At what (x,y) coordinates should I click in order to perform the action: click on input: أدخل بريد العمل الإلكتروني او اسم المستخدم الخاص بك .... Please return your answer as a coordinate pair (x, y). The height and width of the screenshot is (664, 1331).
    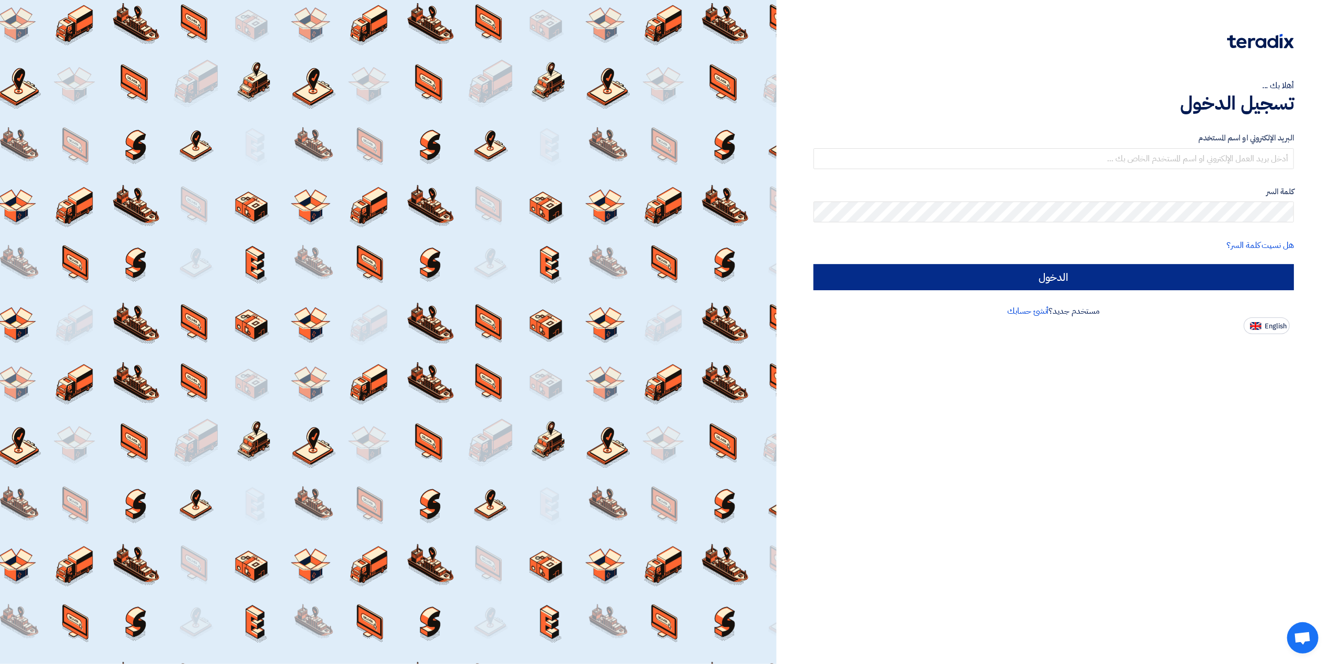
    Looking at the image, I should click on (1054, 159).